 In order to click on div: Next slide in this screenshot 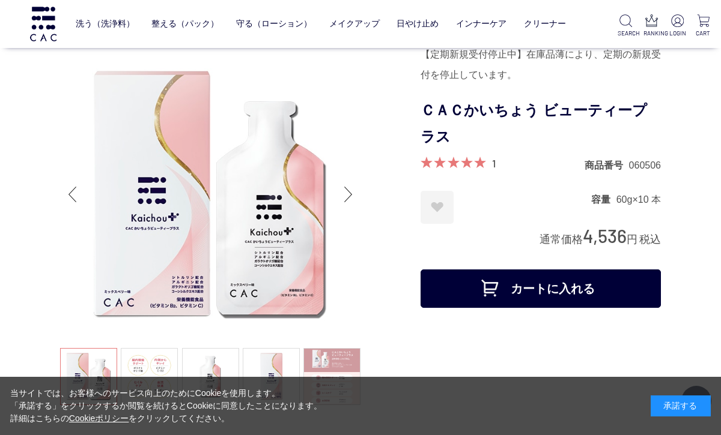, I will do `click(348, 195)`.